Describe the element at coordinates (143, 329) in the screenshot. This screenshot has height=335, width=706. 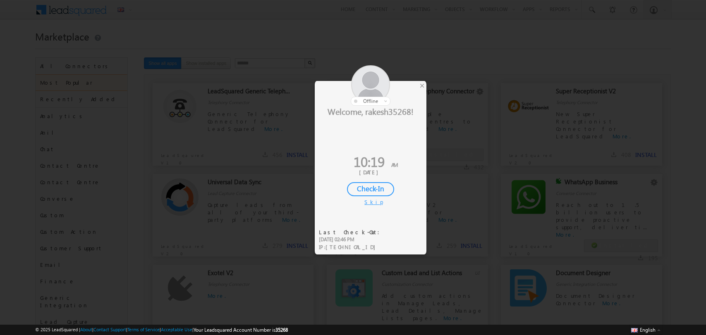
I see `a: Terms of Service` at that location.